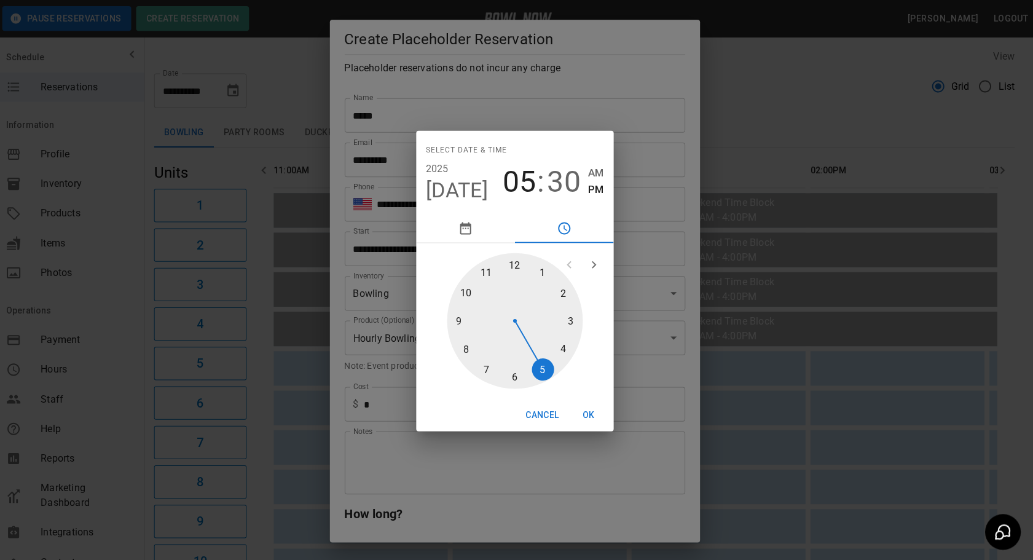 The image size is (1033, 560). I want to click on span: AM, so click(597, 172).